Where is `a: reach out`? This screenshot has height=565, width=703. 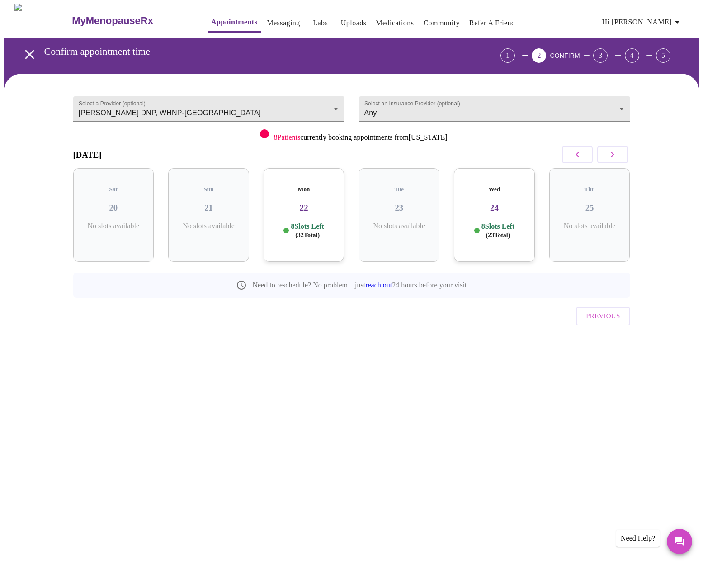
a: reach out is located at coordinates (378, 285).